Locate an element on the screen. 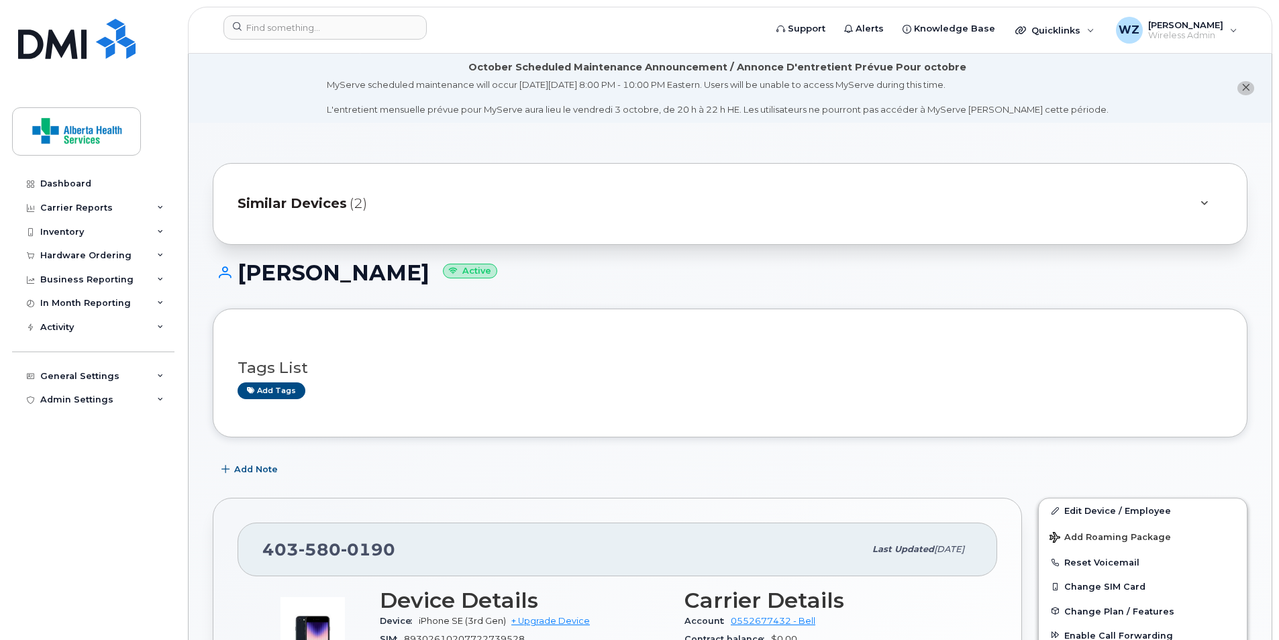 The width and height of the screenshot is (1279, 640). h3: Tags List is located at coordinates (730, 368).